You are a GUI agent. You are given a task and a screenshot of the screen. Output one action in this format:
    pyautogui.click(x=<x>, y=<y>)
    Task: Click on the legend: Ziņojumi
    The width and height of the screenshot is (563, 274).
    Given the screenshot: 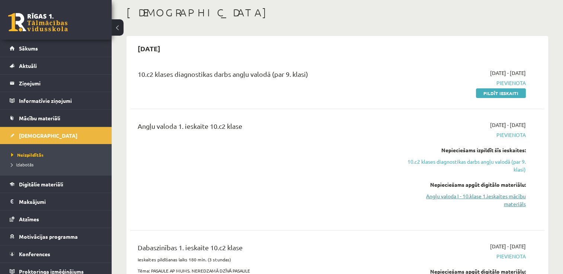 What is the action you would take?
    pyautogui.click(x=61, y=83)
    